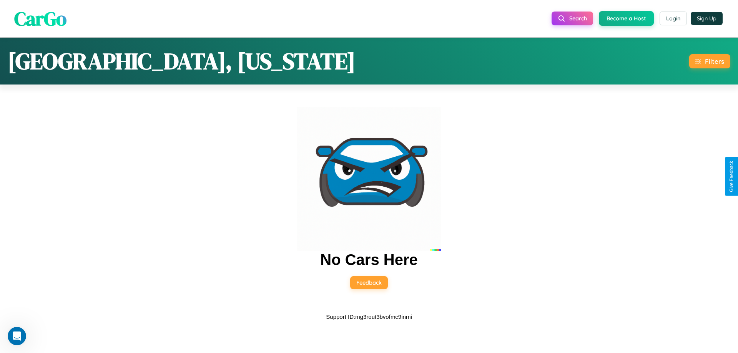  Describe the element at coordinates (578, 18) in the screenshot. I see `span: Search` at that location.